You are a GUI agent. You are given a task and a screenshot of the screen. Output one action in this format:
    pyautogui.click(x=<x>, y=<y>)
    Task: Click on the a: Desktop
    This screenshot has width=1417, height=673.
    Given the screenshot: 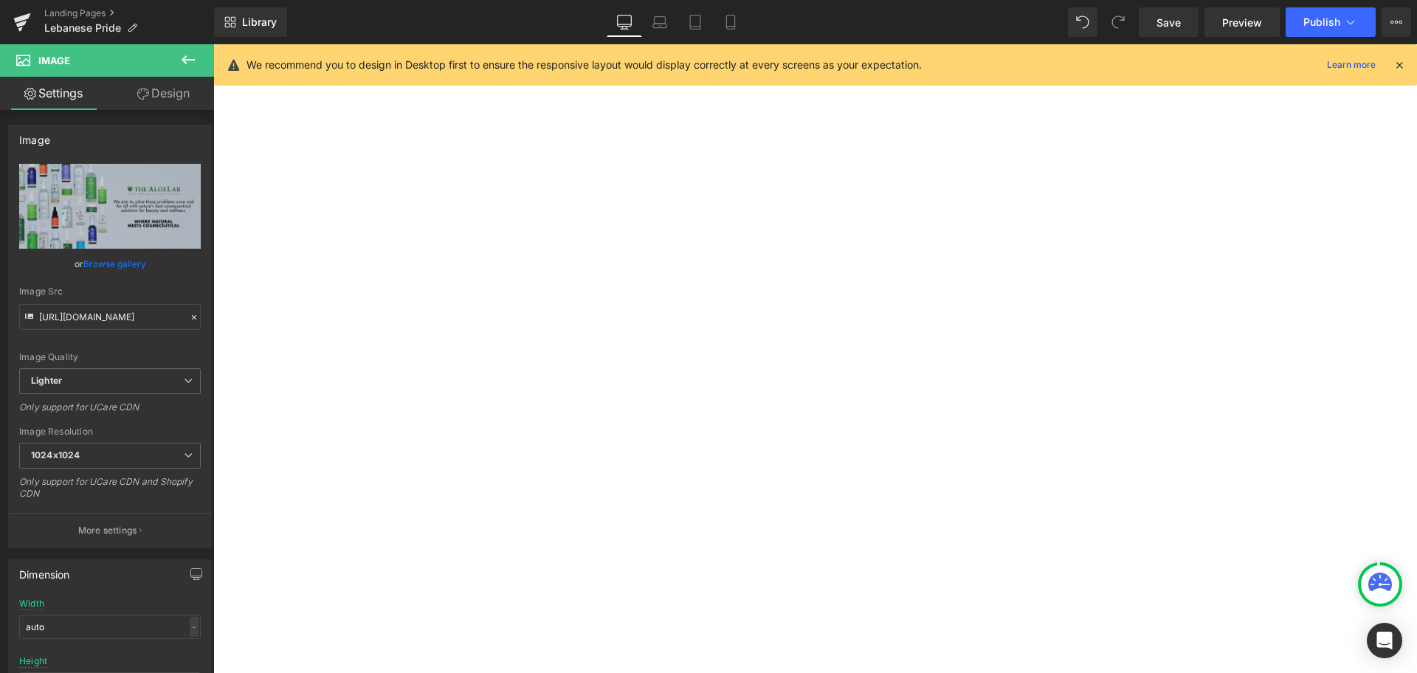 What is the action you would take?
    pyautogui.click(x=624, y=22)
    